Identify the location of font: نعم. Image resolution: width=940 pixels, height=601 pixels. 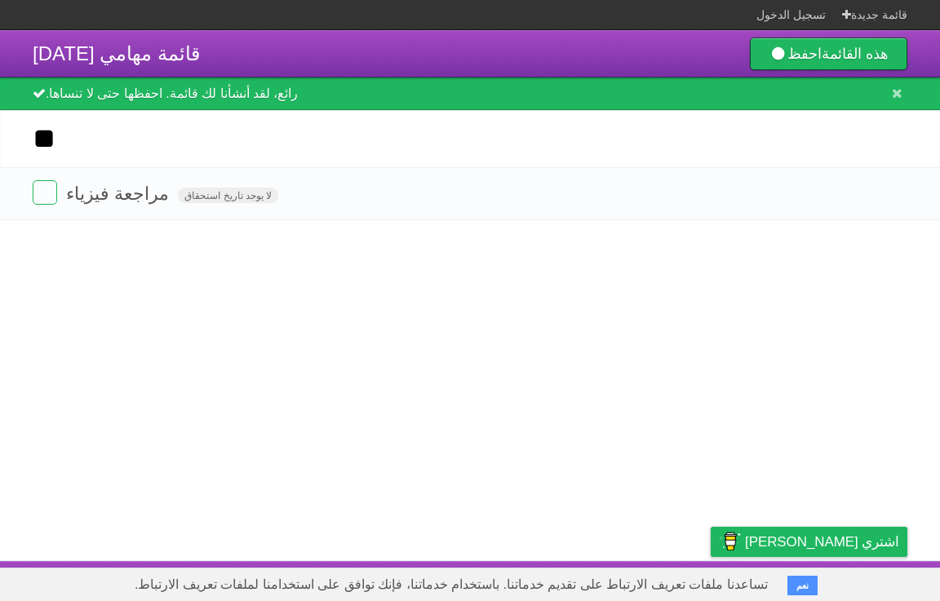
(802, 586).